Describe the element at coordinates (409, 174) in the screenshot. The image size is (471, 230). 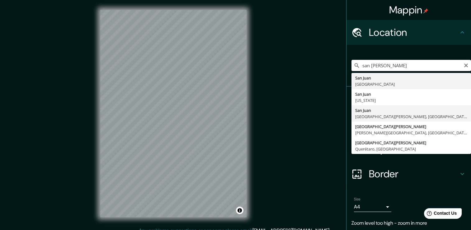
I see `div: Border` at that location.